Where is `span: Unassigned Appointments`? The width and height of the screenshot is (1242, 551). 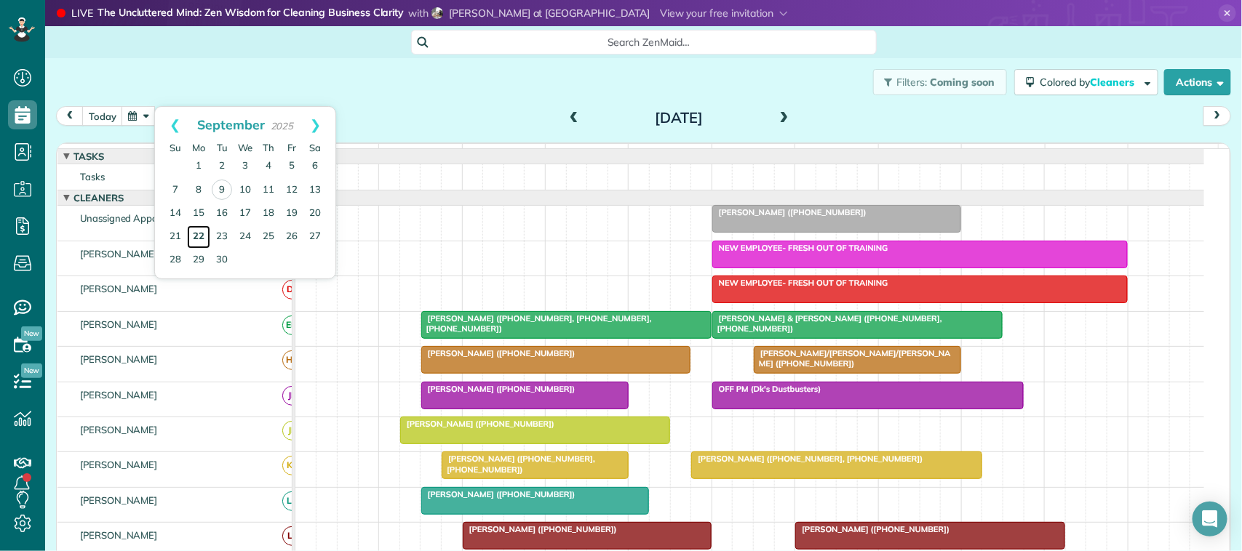
span: Unassigned Appointments is located at coordinates (137, 218).